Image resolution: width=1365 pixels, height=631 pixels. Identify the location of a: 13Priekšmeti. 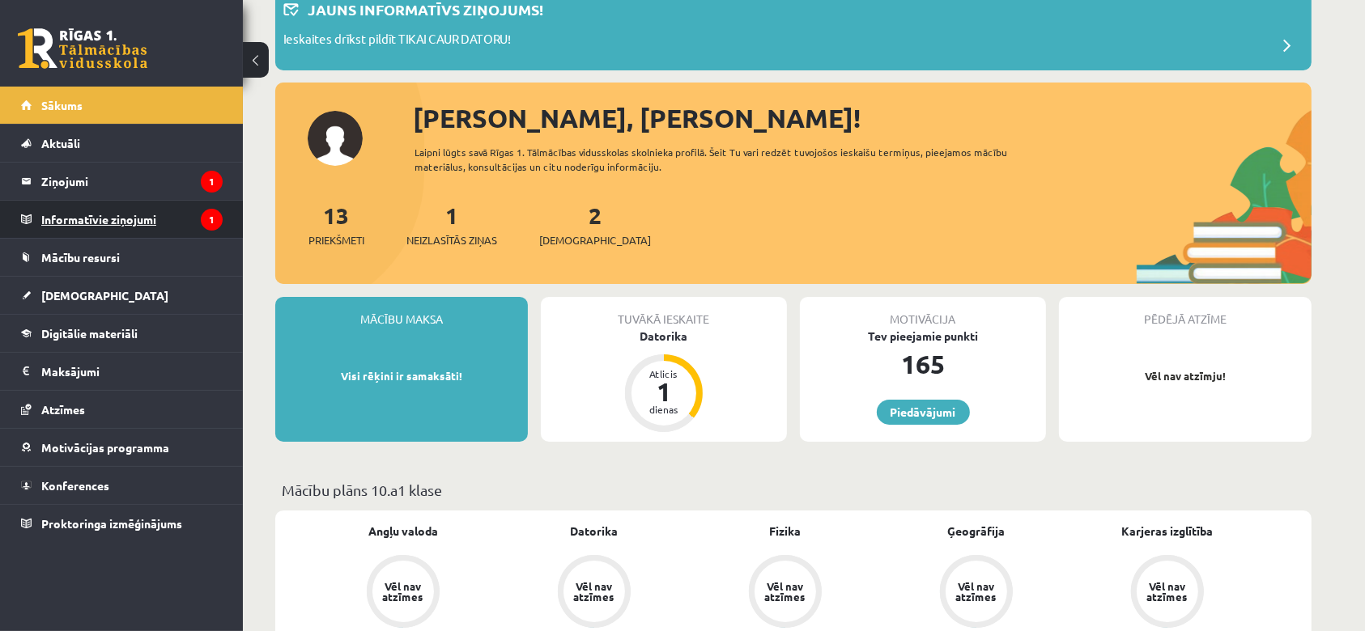
(336, 224).